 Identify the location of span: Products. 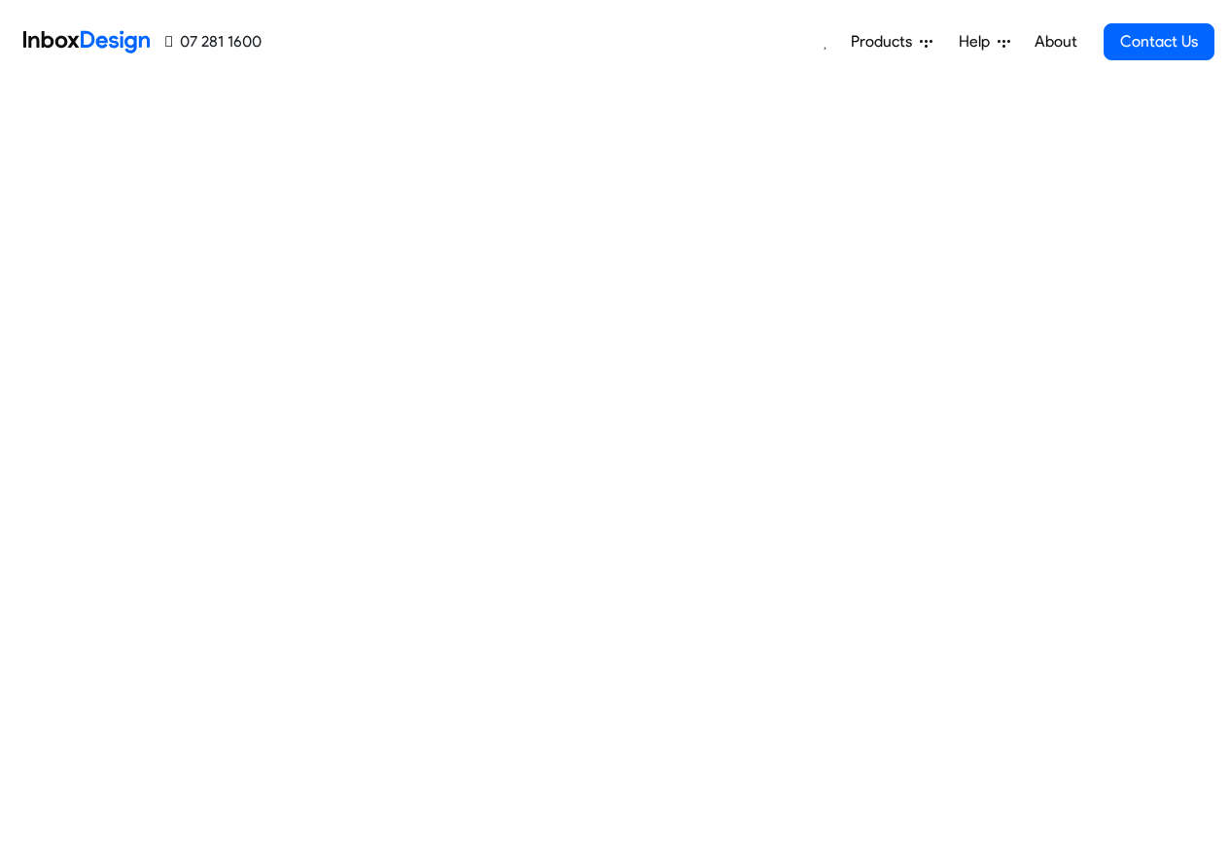
(885, 42).